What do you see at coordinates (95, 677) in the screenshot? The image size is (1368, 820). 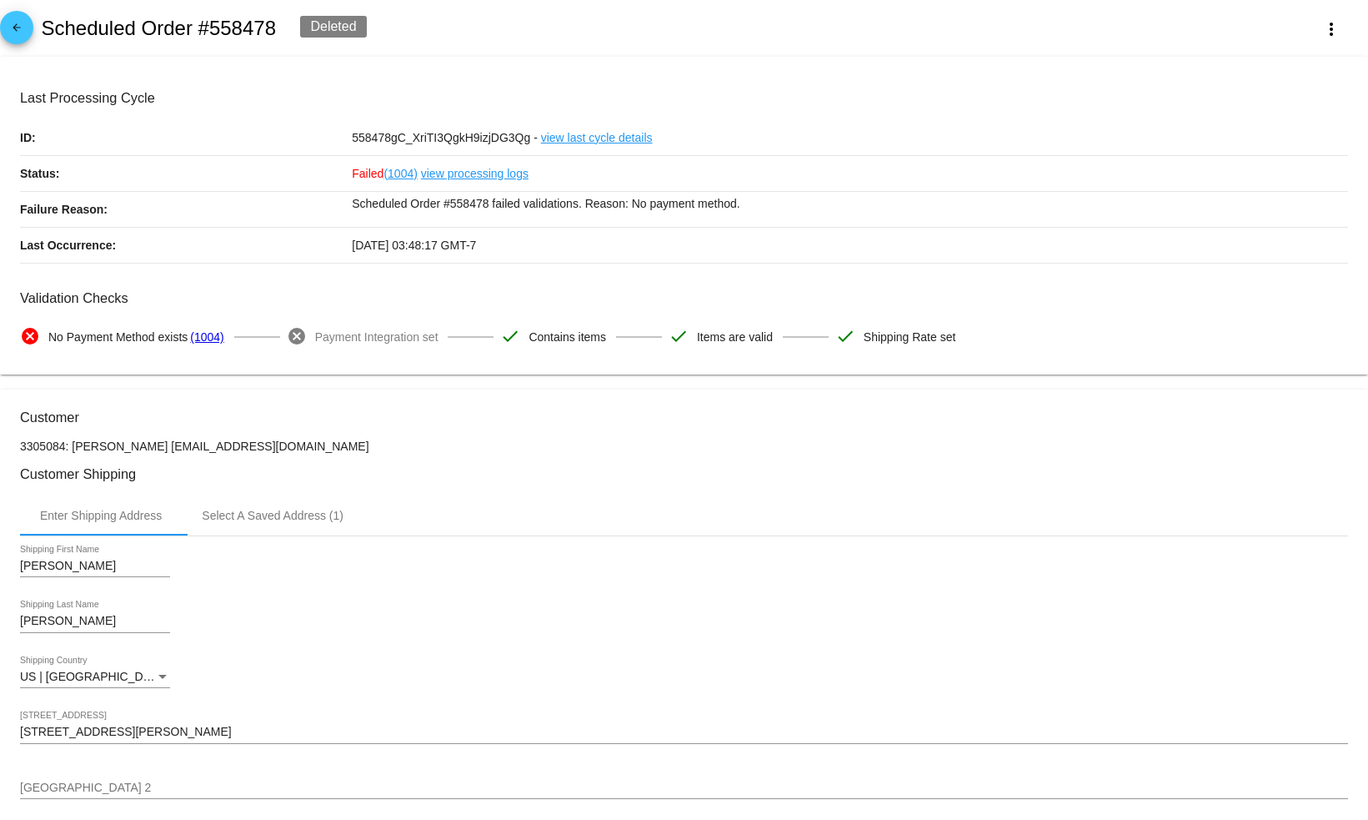 I see `mat-select: Shipping Country` at bounding box center [95, 677].